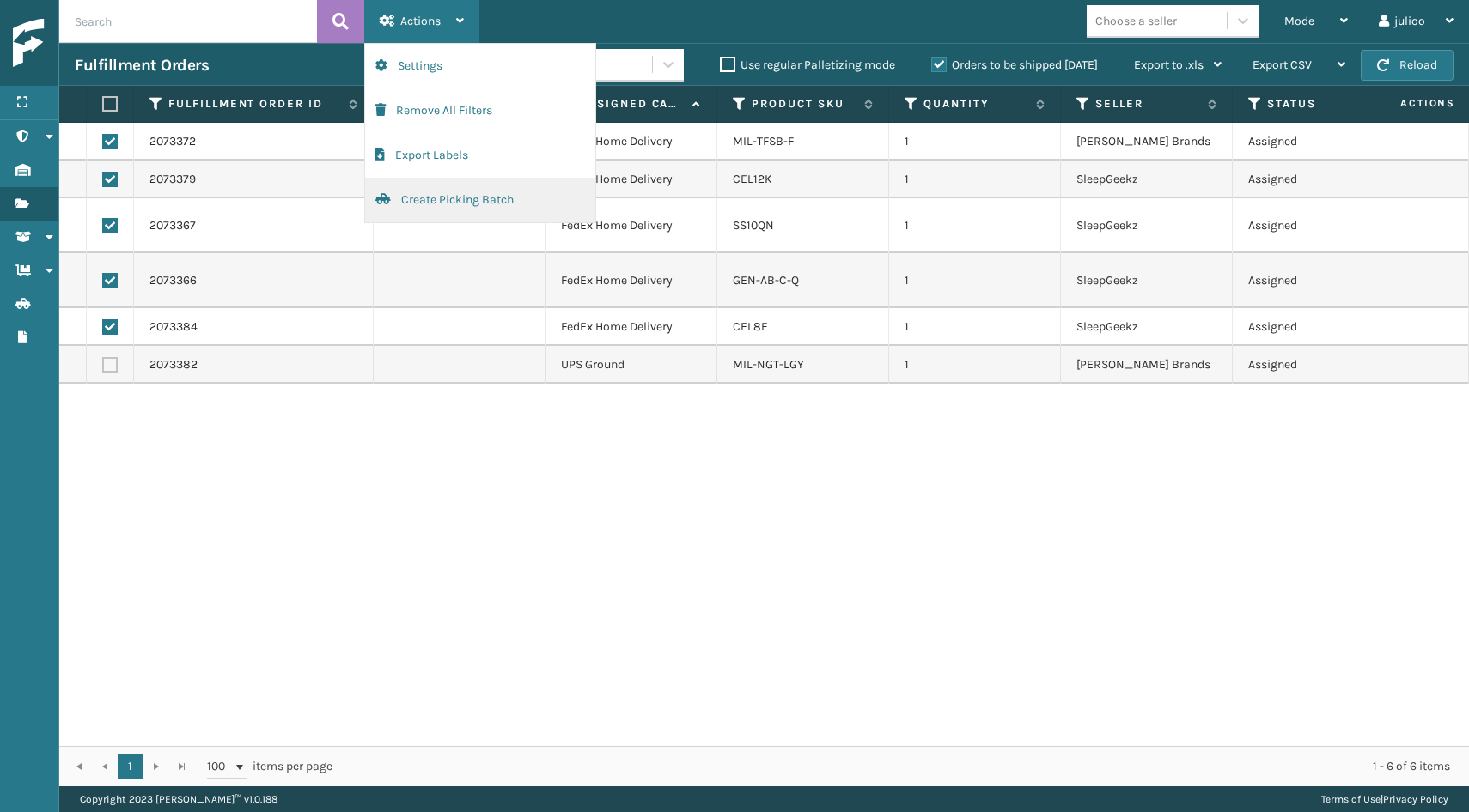 The height and width of the screenshot is (812, 1469). Describe the element at coordinates (975, 103) in the screenshot. I see `label: Quantity` at that location.